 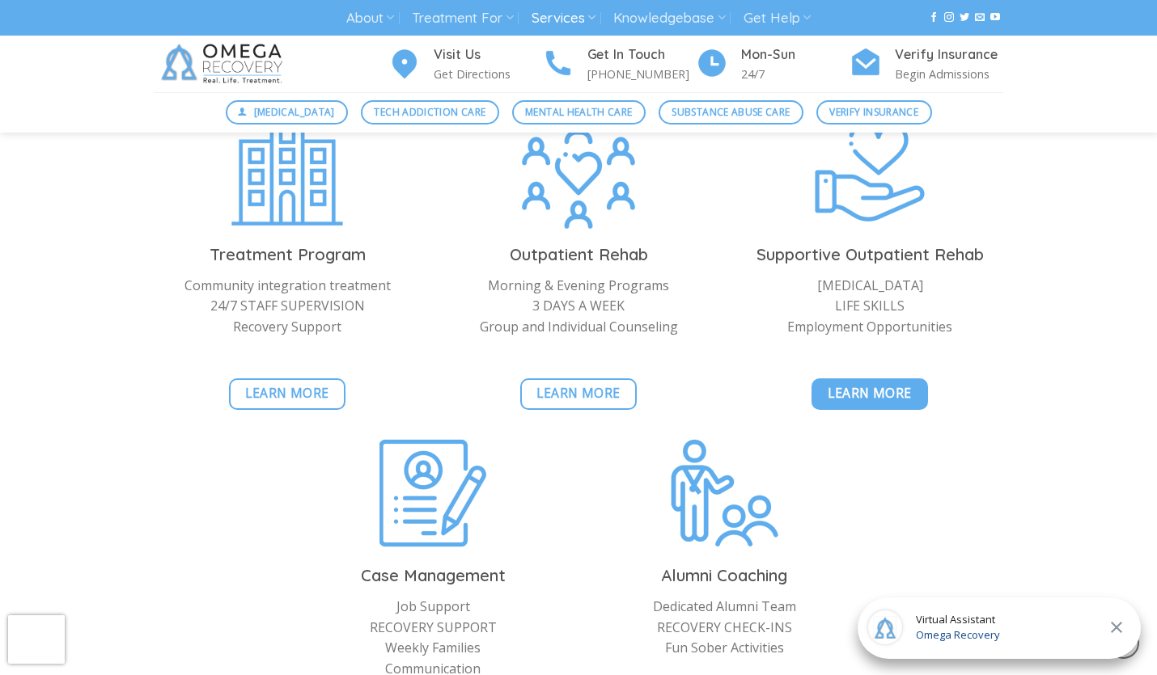 I want to click on h4: Mon-Sun, so click(x=795, y=55).